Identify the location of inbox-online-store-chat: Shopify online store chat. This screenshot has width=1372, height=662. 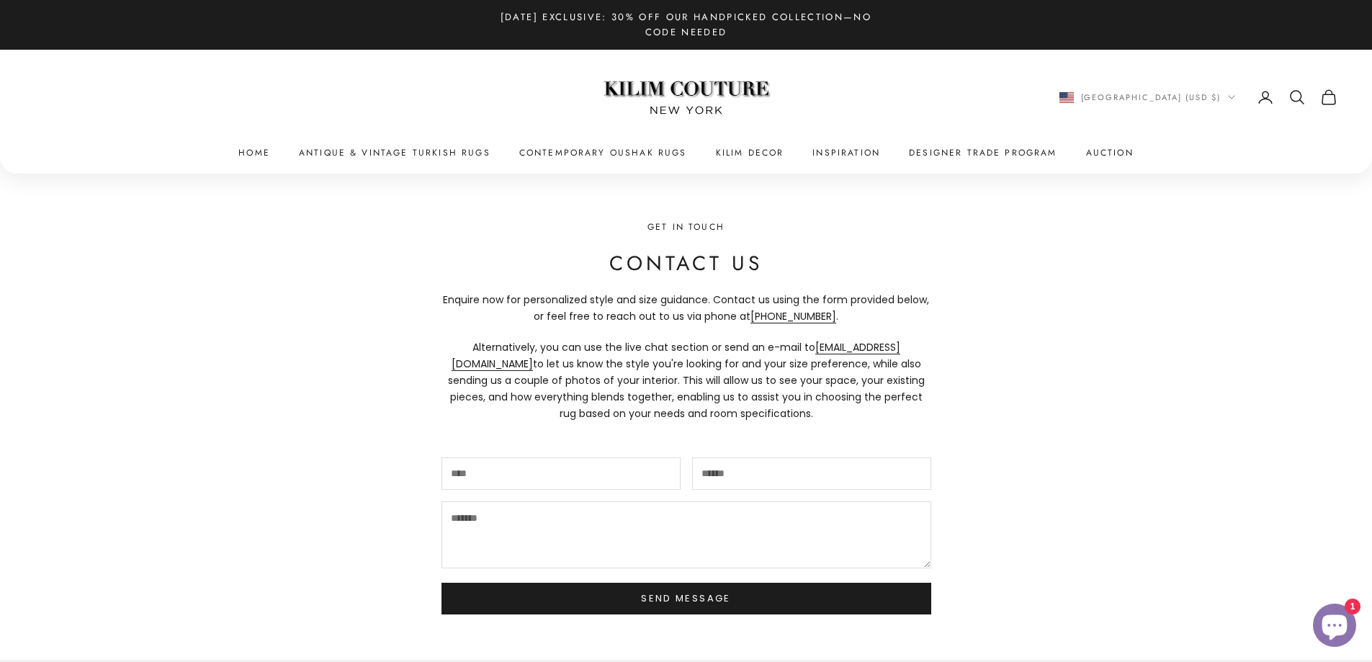
(1335, 627).